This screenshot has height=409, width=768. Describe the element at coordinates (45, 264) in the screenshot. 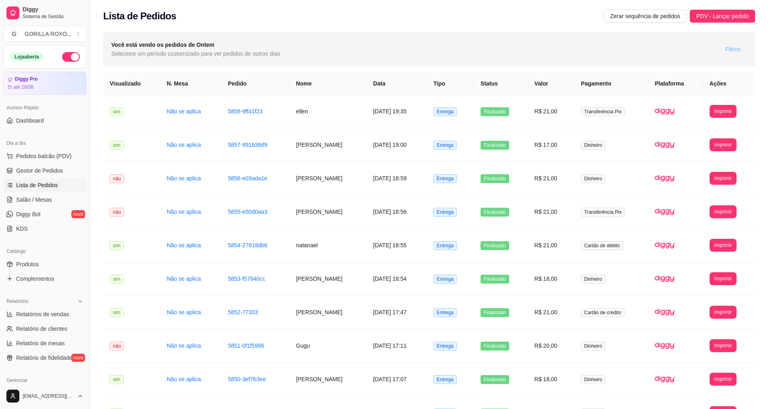

I see `a: Produtos` at that location.